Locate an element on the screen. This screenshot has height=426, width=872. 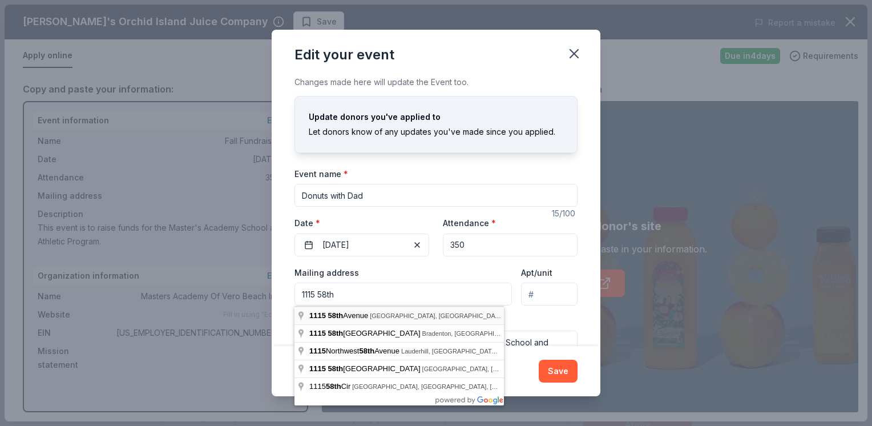
button: Save is located at coordinates (558, 371).